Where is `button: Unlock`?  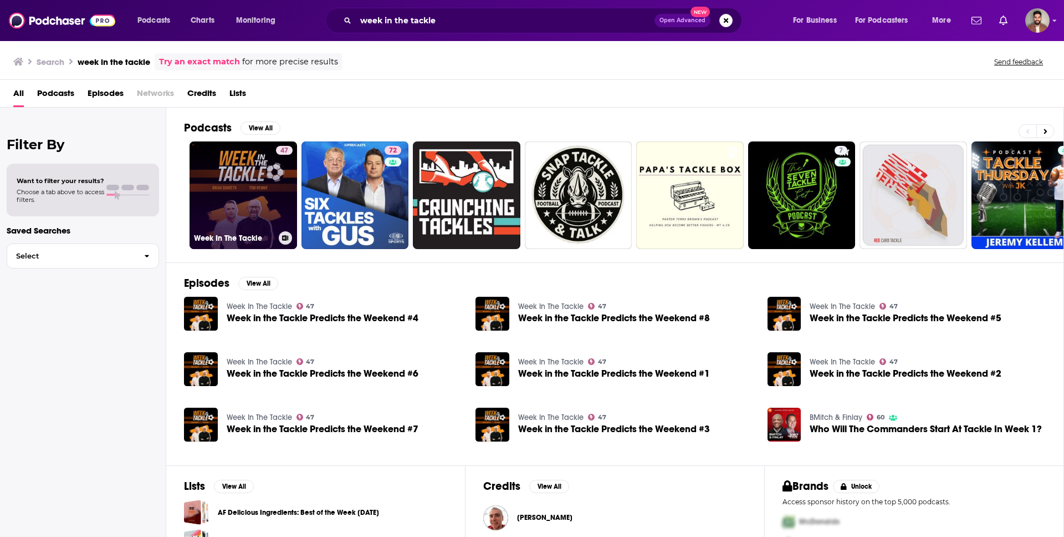 button: Unlock is located at coordinates (856, 486).